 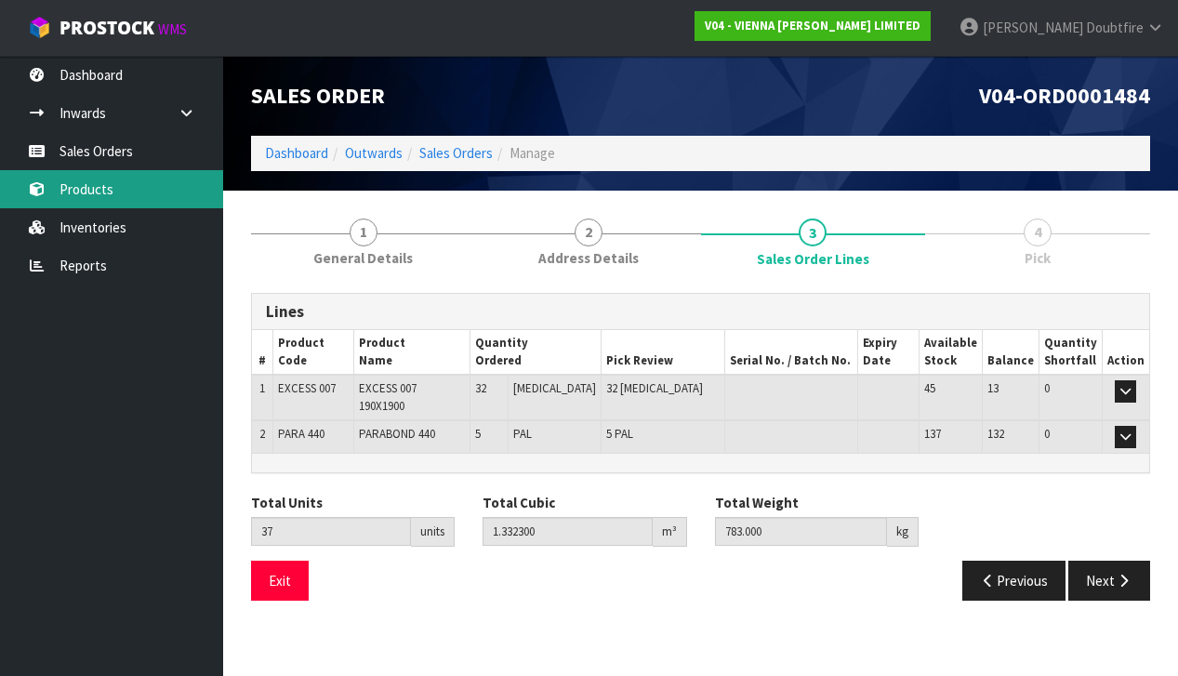 What do you see at coordinates (481, 388) in the screenshot?
I see `span: 32` at bounding box center [481, 388].